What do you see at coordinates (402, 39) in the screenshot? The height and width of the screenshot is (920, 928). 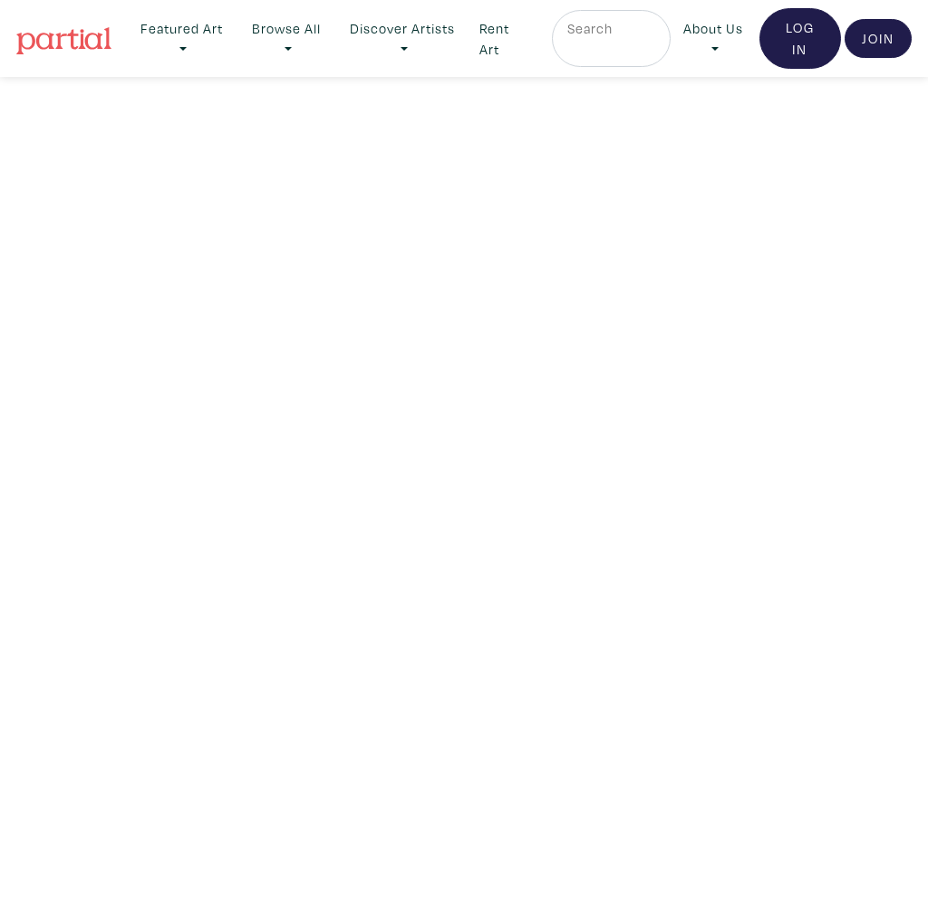 I see `a: Discover Artists` at bounding box center [402, 39].